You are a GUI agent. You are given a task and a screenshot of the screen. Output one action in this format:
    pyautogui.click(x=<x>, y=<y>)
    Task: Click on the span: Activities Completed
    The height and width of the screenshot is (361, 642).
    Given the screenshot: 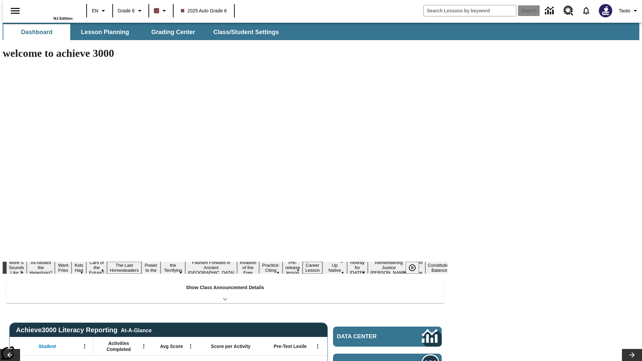 What is the action you would take?
    pyautogui.click(x=119, y=346)
    